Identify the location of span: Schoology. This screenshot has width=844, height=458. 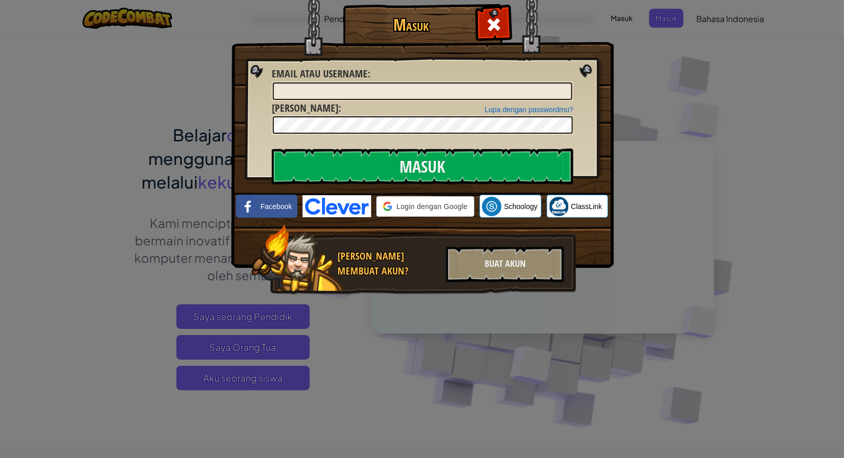
(520, 207).